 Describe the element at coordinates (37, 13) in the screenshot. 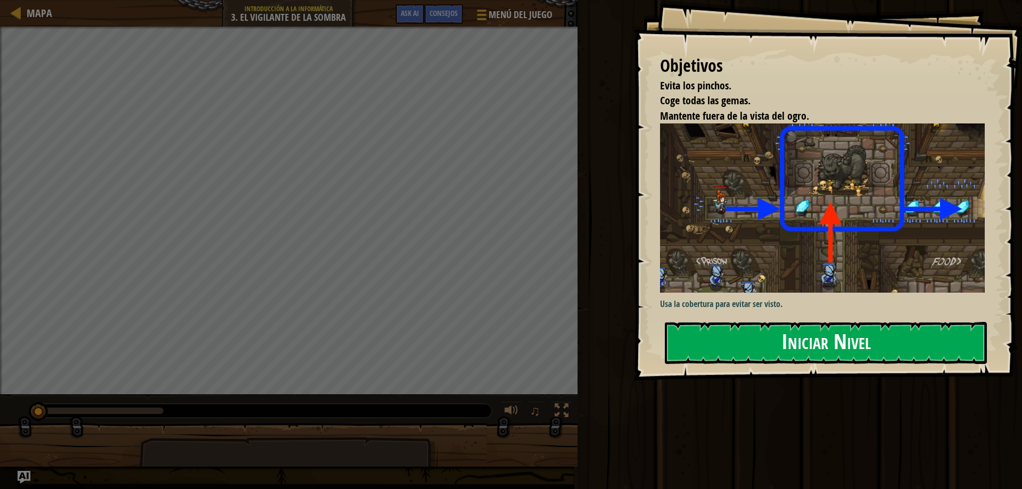

I see `a: Mapa` at that location.